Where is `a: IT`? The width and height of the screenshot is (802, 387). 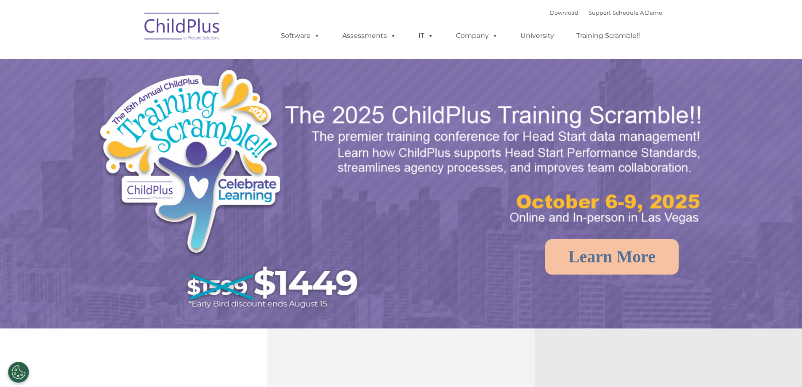 a: IT is located at coordinates (426, 36).